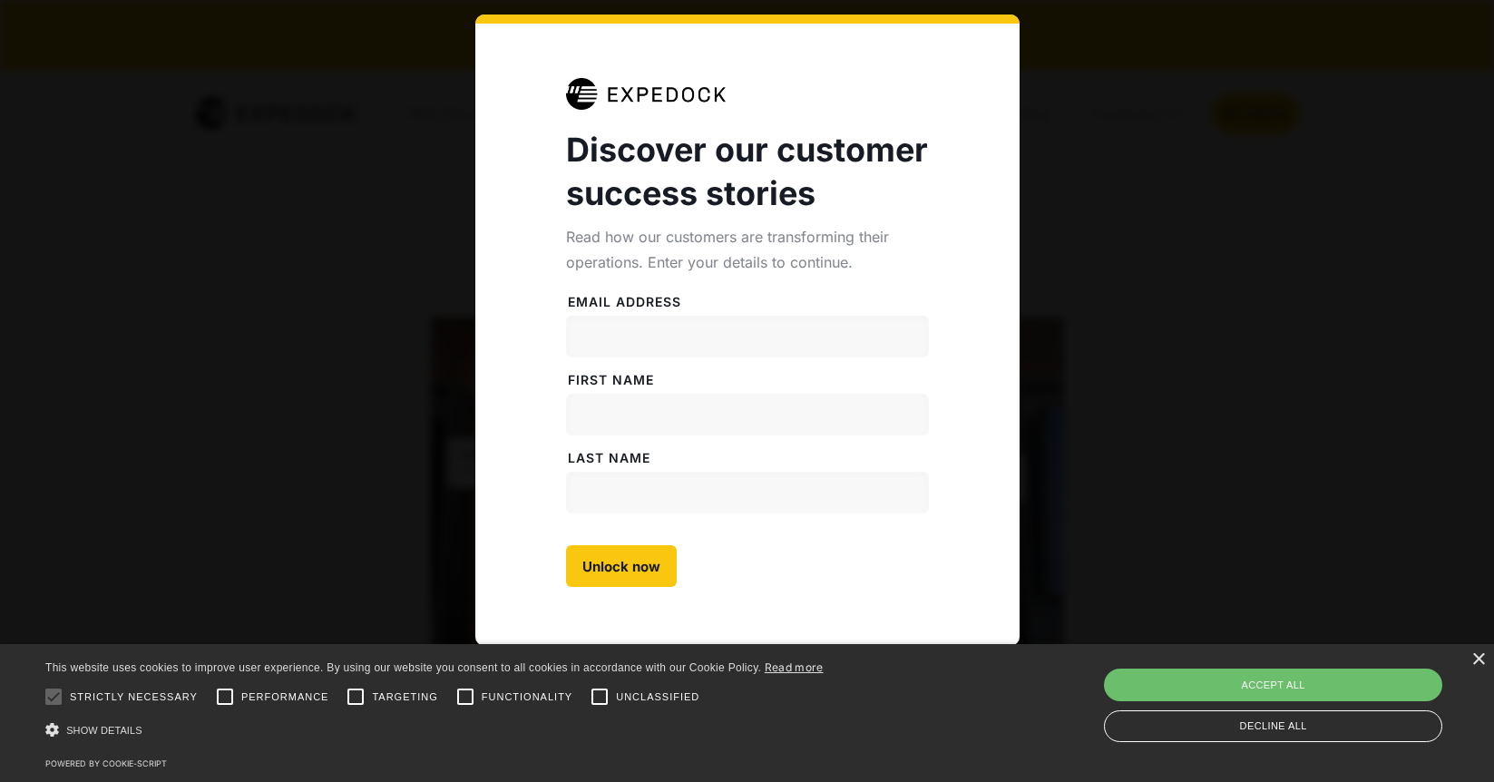  What do you see at coordinates (403, 668) in the screenshot?
I see `span: This website uses cookies to improve user experience. By using our website you consent to all coo...` at bounding box center [403, 668].